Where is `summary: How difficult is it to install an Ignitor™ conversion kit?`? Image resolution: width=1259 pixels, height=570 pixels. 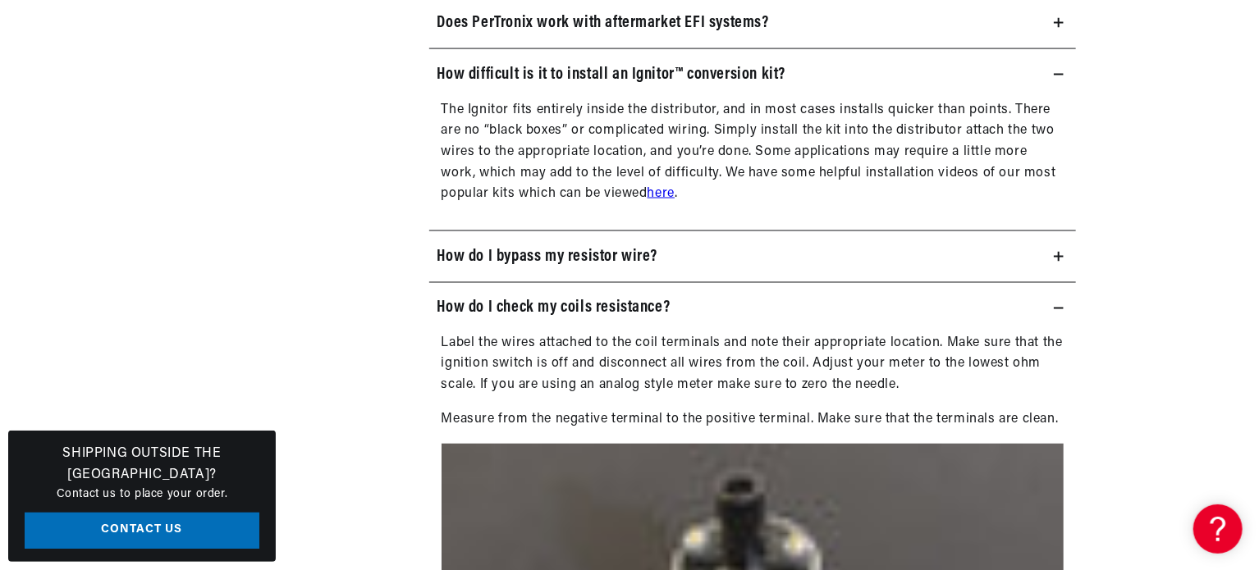 summary: How difficult is it to install an Ignitor™ conversion kit? is located at coordinates (753, 75).